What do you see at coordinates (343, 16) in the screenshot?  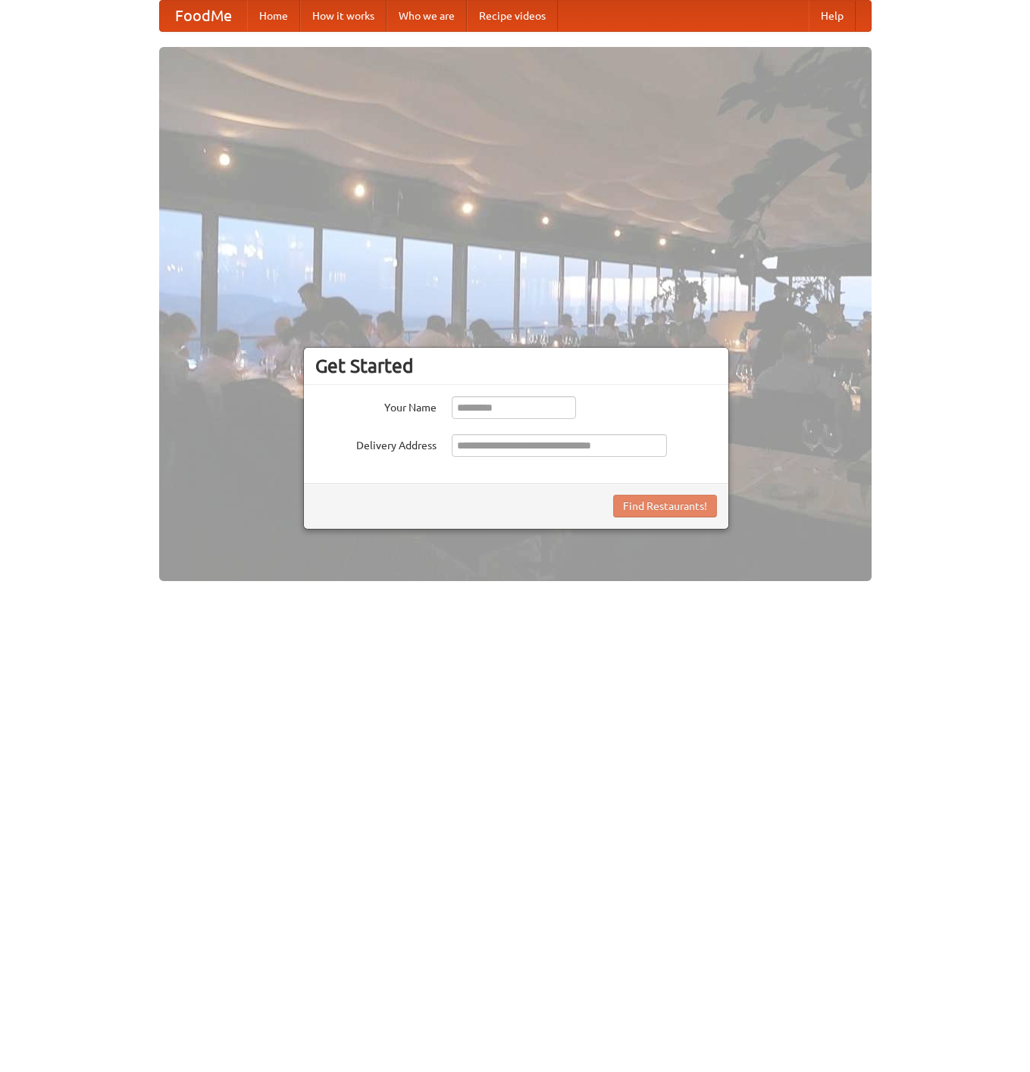 I see `a: How it works` at bounding box center [343, 16].